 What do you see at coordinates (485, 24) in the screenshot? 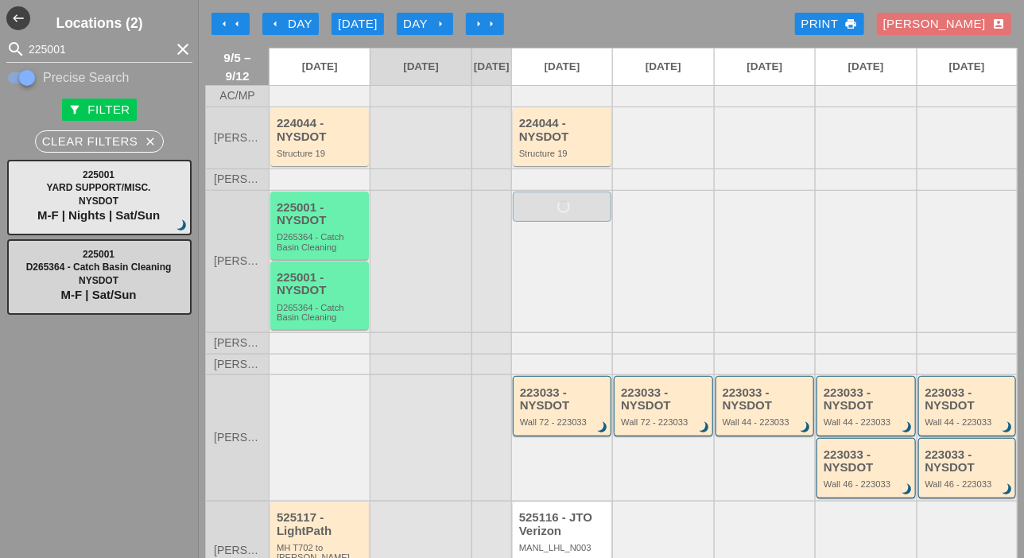
I see `button: Move Ahead 1 Week` at bounding box center [485, 24].